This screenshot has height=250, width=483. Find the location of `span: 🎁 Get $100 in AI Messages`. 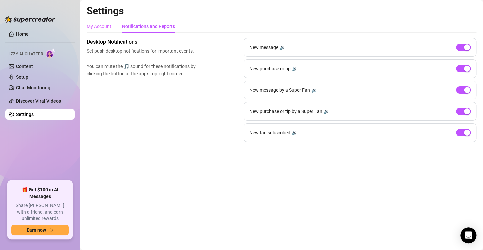

span: 🎁 Get $100 in AI Messages is located at coordinates (40, 193).